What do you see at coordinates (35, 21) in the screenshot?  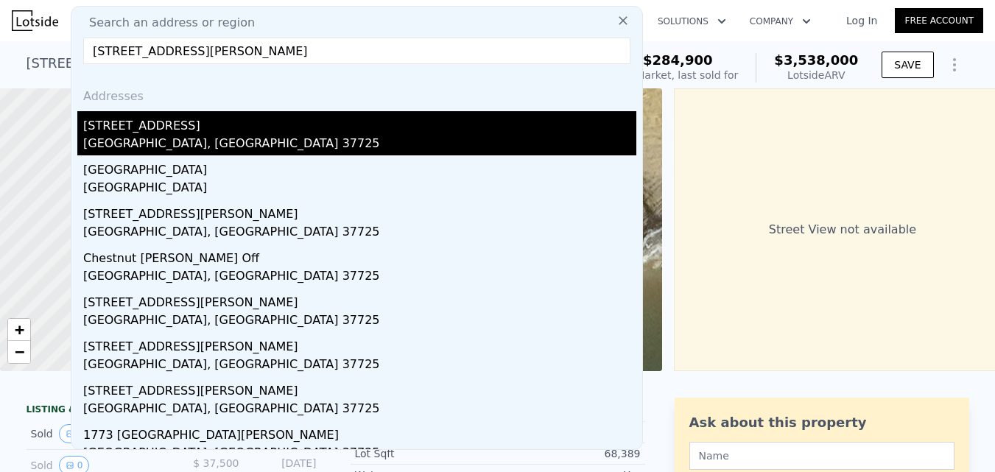 I see `img: Lotside` at bounding box center [35, 21].